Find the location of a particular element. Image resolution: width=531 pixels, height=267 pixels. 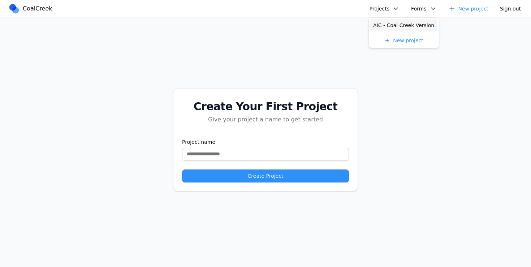

span: CoalCreek is located at coordinates (38, 9).